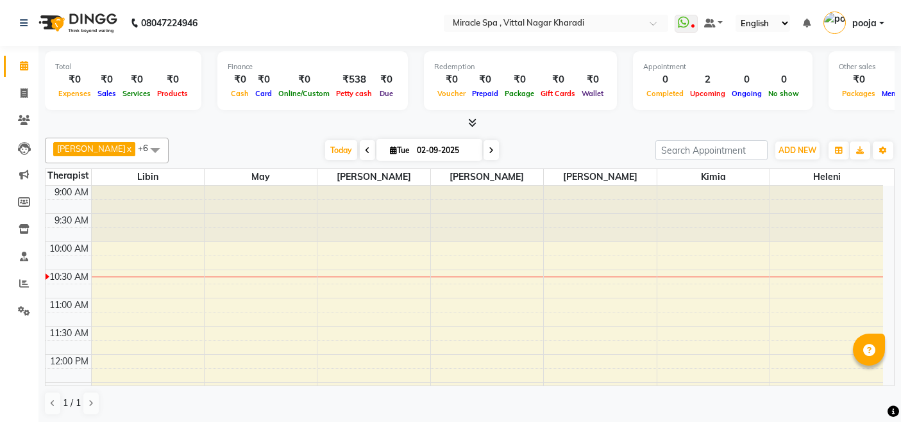  I want to click on div: Appointment, so click(722, 67).